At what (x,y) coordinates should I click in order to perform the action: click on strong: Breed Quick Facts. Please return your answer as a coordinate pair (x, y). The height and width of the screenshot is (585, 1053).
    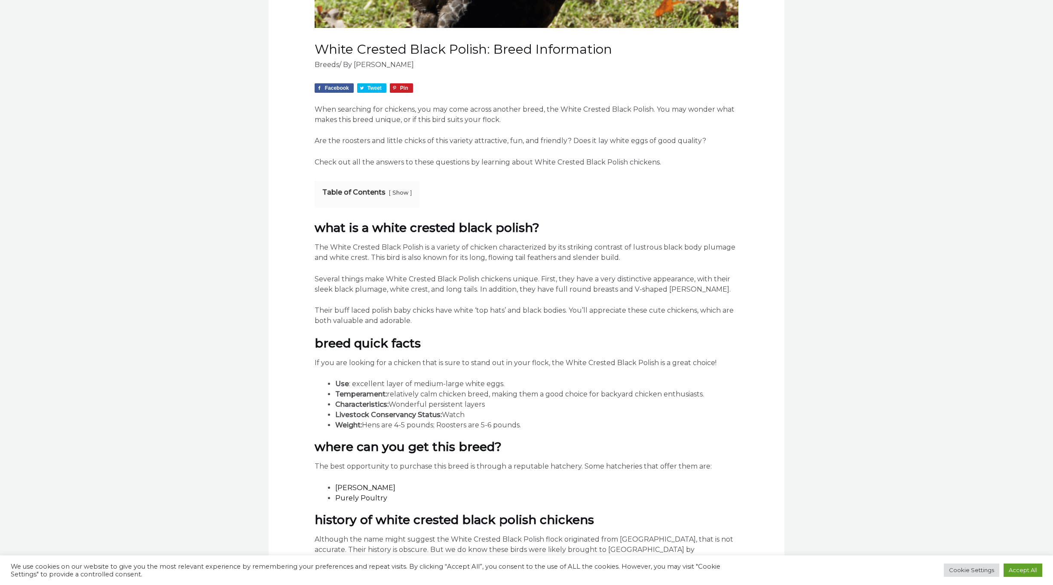
    Looking at the image, I should click on (367, 343).